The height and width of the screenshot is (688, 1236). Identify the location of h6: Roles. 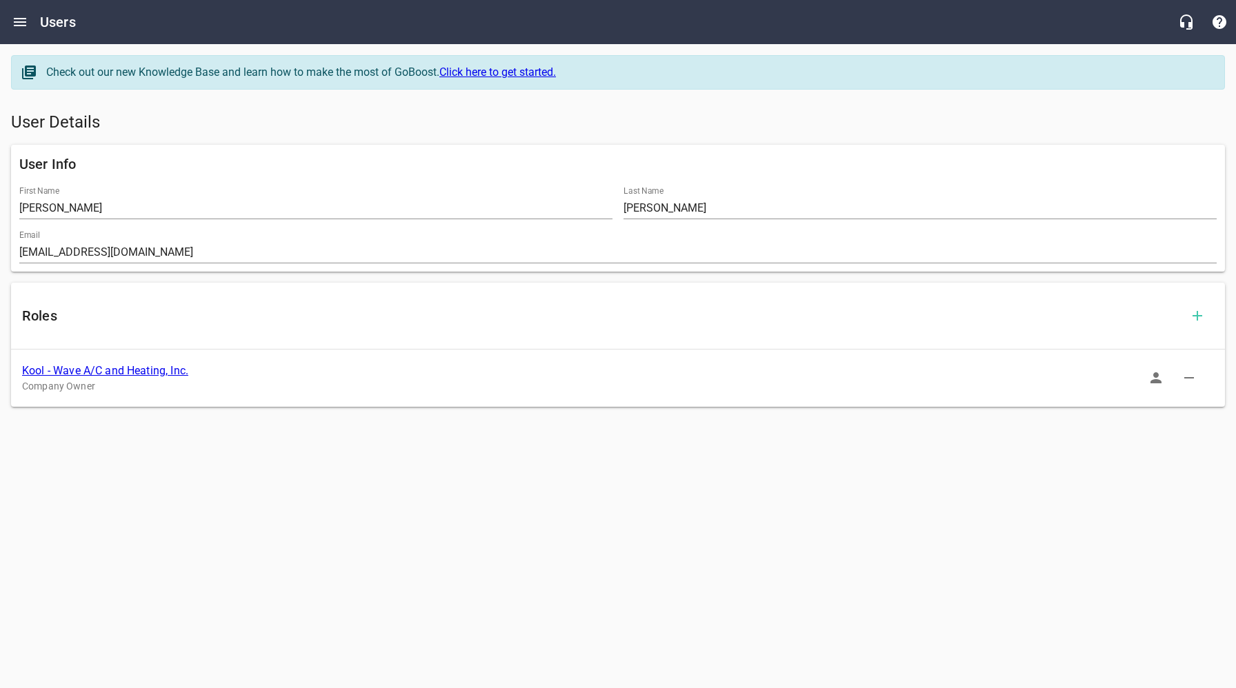
(602, 316).